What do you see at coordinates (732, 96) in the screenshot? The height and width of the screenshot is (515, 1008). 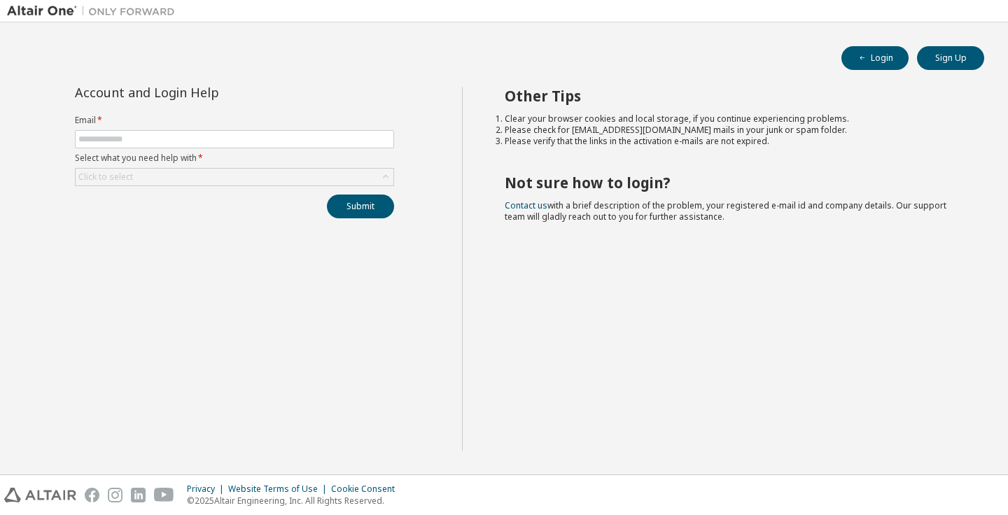 I see `h2: Other Tips` at bounding box center [732, 96].